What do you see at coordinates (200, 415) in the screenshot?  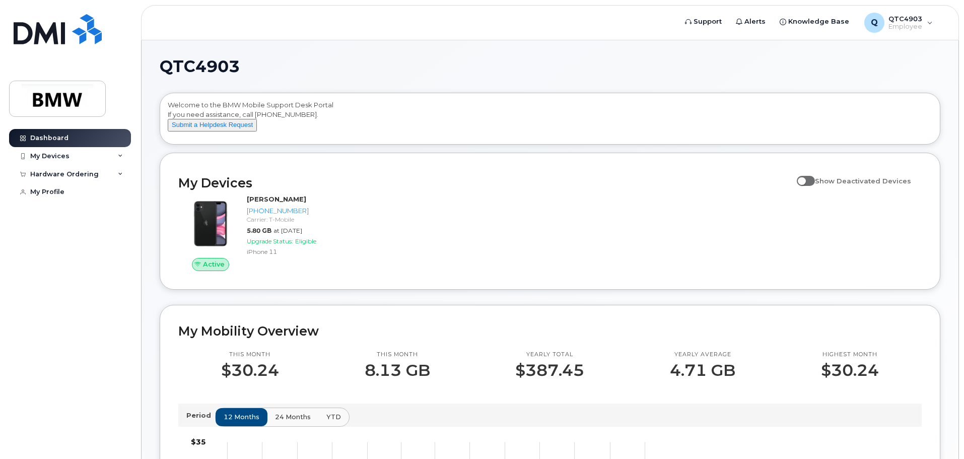 I see `p: Period` at bounding box center [200, 415].